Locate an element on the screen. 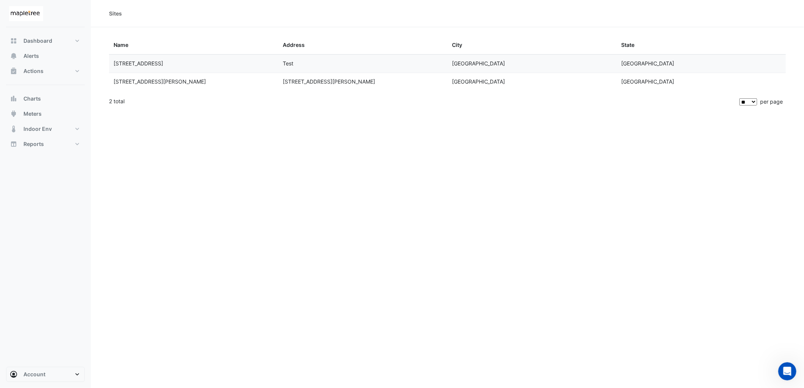 The height and width of the screenshot is (388, 804). button: Charts is located at coordinates (45, 99).